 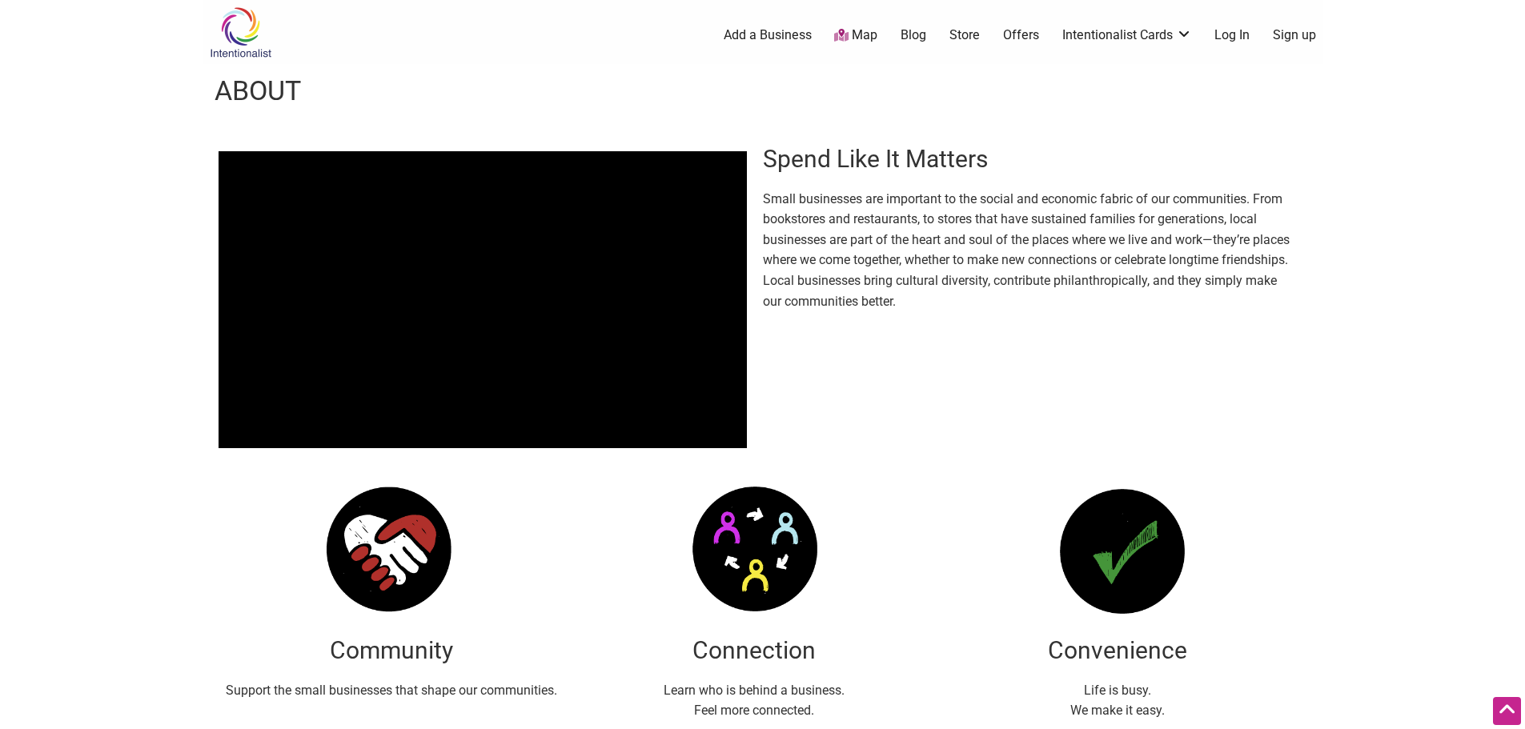 What do you see at coordinates (856, 35) in the screenshot?
I see `a: Map` at bounding box center [856, 35].